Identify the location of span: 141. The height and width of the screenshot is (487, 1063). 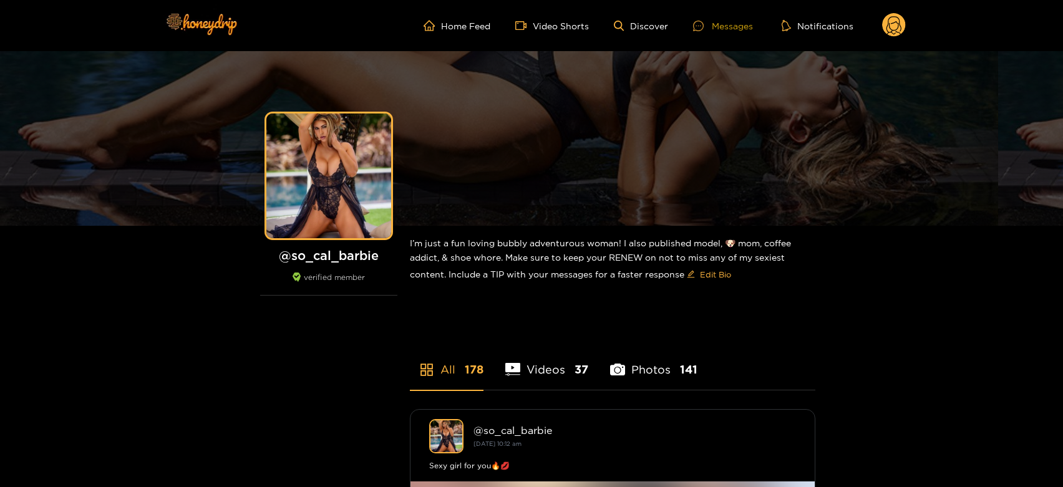
(689, 369).